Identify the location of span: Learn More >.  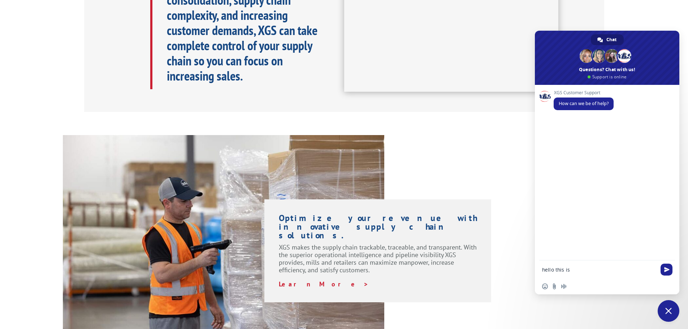
(323, 284).